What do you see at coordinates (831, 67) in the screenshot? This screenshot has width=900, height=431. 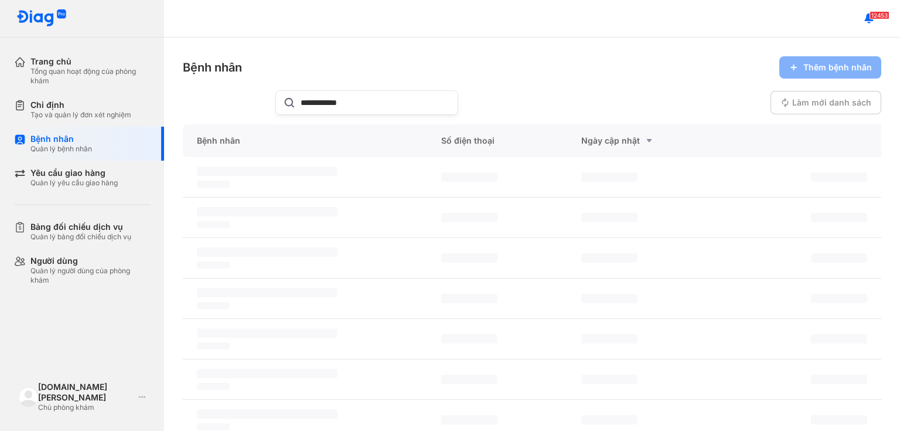 I see `button: Thêm bệnh nhân` at bounding box center [831, 67].